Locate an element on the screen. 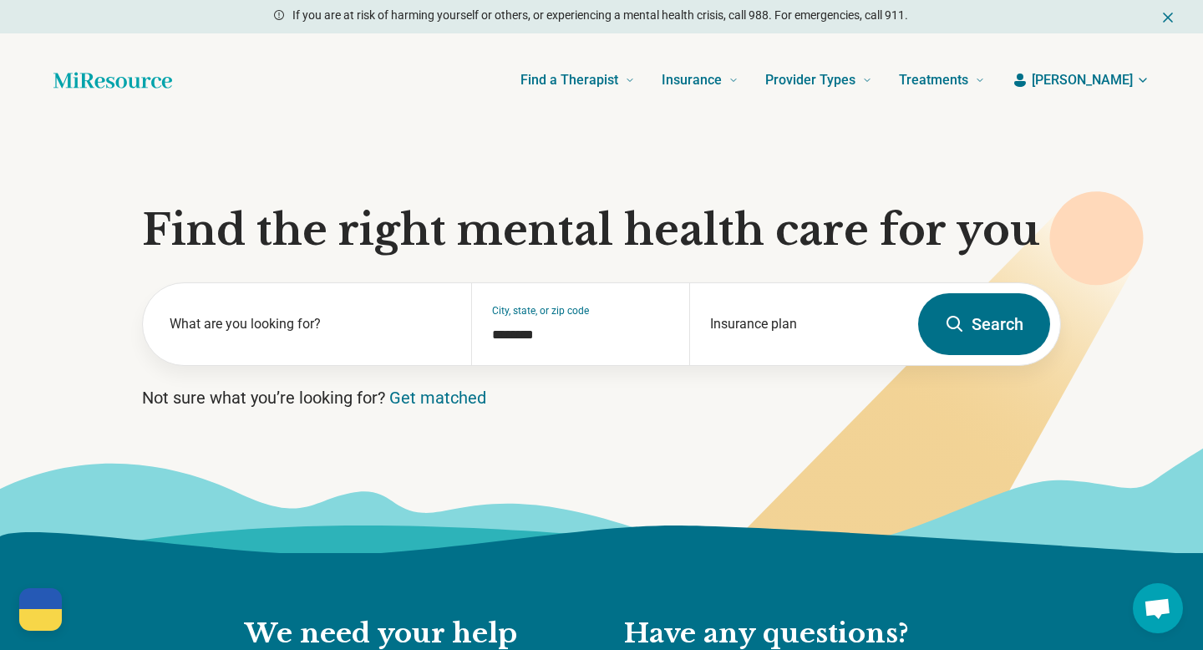 The height and width of the screenshot is (650, 1203). h1: Find the right mental health care for you is located at coordinates (601, 231).